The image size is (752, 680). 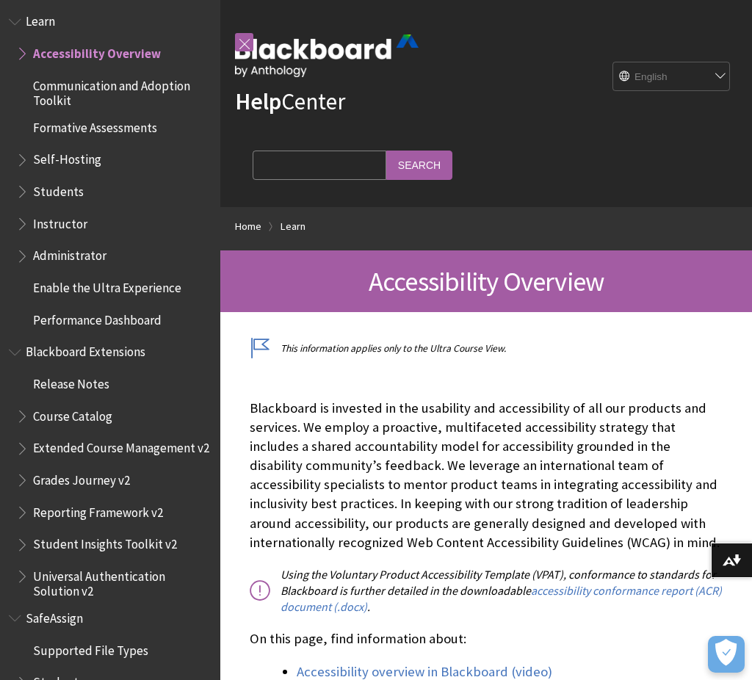 I want to click on input: Search, so click(x=419, y=165).